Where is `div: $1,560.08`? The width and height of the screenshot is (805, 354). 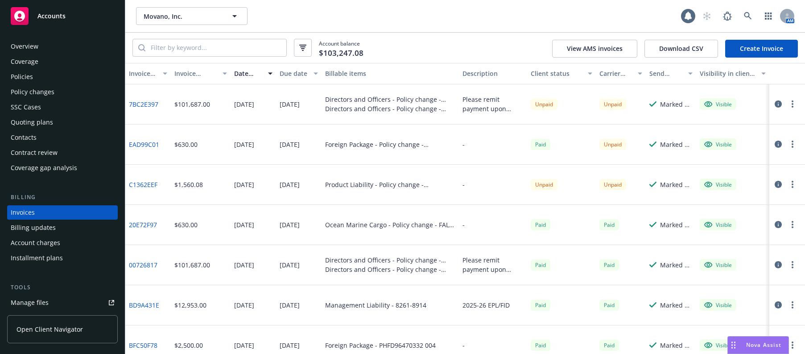 div: $1,560.08 is located at coordinates (189, 184).